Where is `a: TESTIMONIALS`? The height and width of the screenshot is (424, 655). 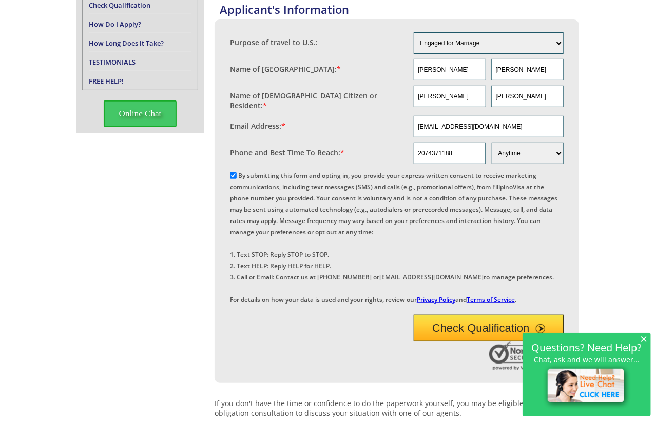
a: TESTIMONIALS is located at coordinates (112, 62).